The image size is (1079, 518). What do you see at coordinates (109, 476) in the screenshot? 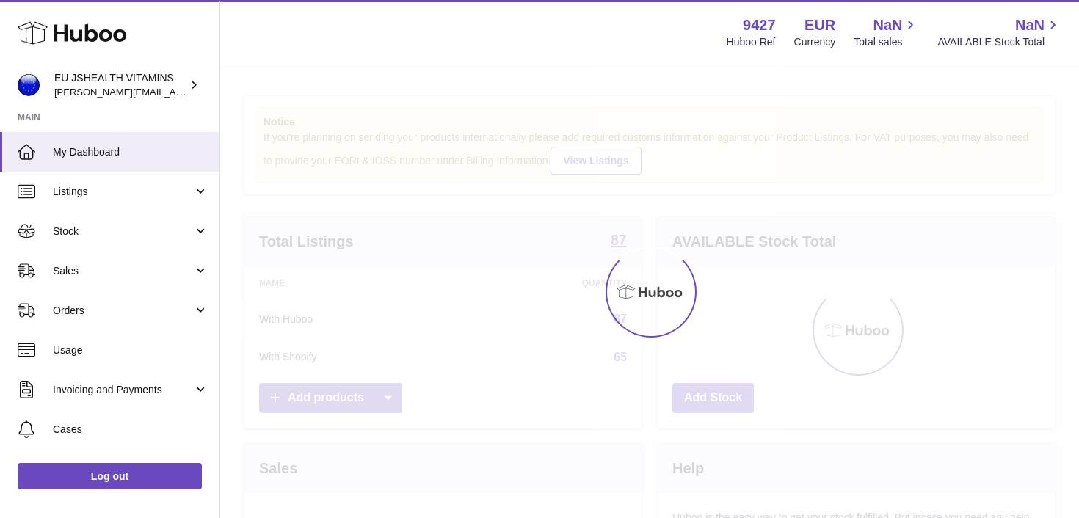
I see `a: Log out` at bounding box center [109, 476].